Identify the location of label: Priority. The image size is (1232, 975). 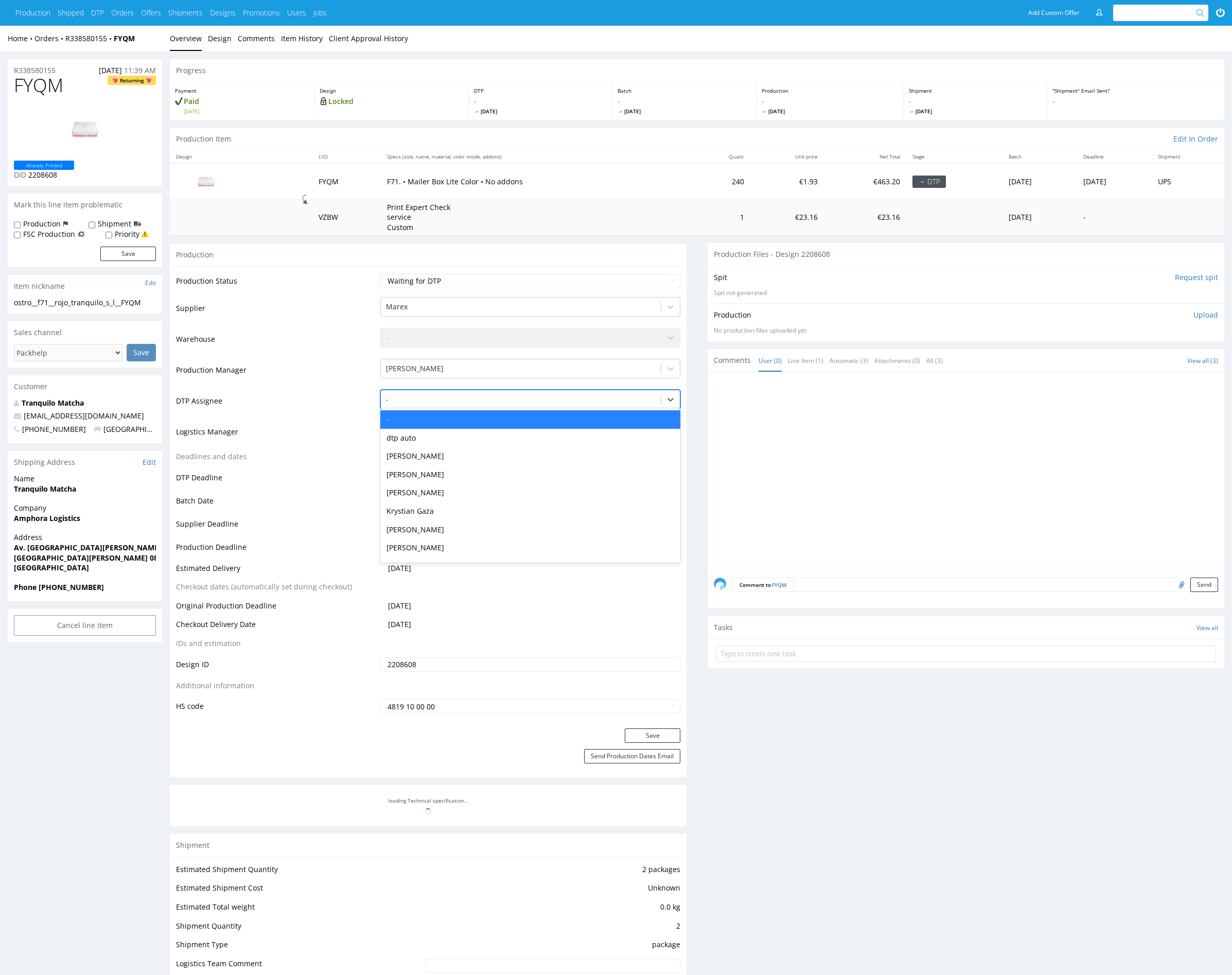
(127, 235).